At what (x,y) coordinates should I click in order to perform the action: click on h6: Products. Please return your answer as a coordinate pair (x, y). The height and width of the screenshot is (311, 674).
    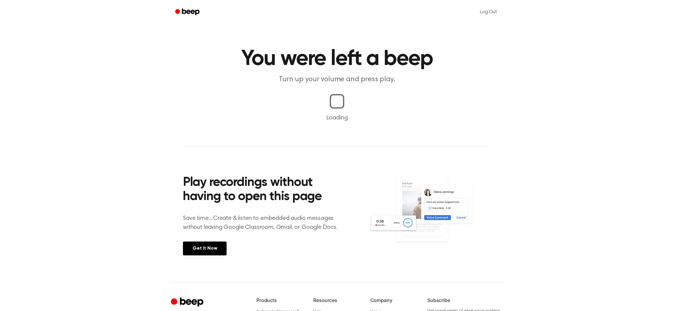
    Looking at the image, I should click on (280, 300).